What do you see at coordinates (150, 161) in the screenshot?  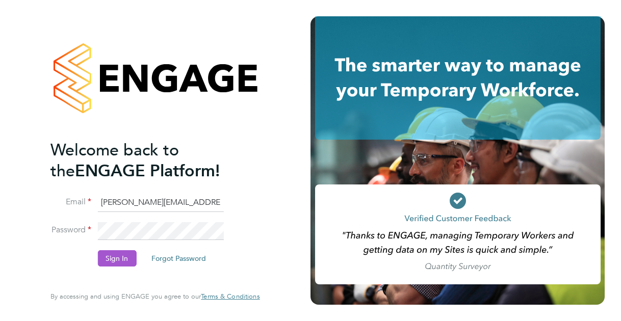 I see `h2: ENGAGE Platform!` at bounding box center [150, 161].